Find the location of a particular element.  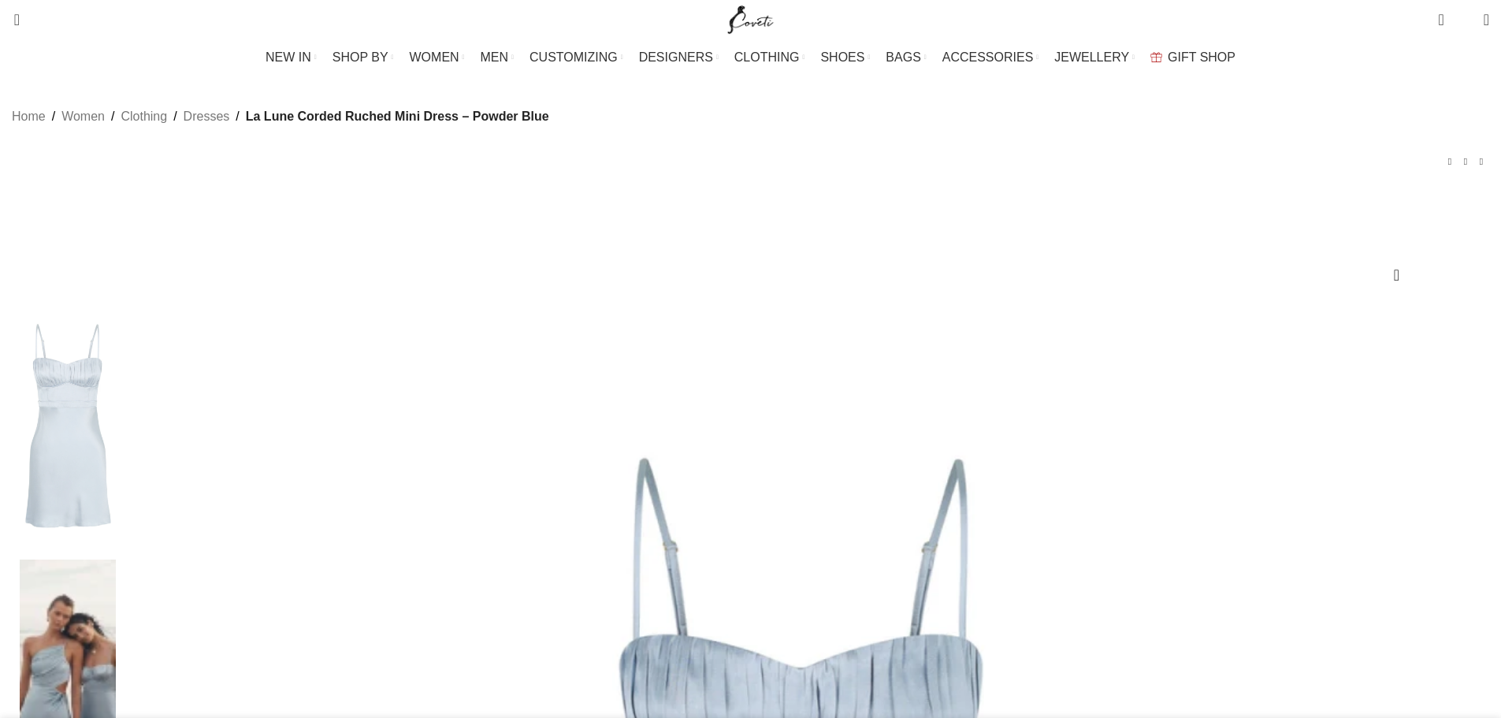

span: JEWELLERY is located at coordinates (1091, 57).